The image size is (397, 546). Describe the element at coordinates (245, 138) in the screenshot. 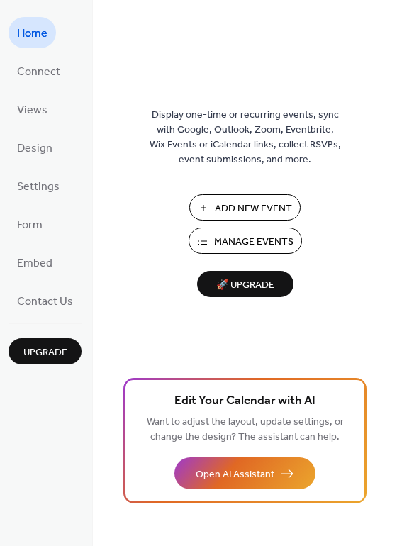

I see `span: Display one-time or recurring events, sync with Google, Outlook, Zoom, Eventbrite, Wix Events or ...` at that location.